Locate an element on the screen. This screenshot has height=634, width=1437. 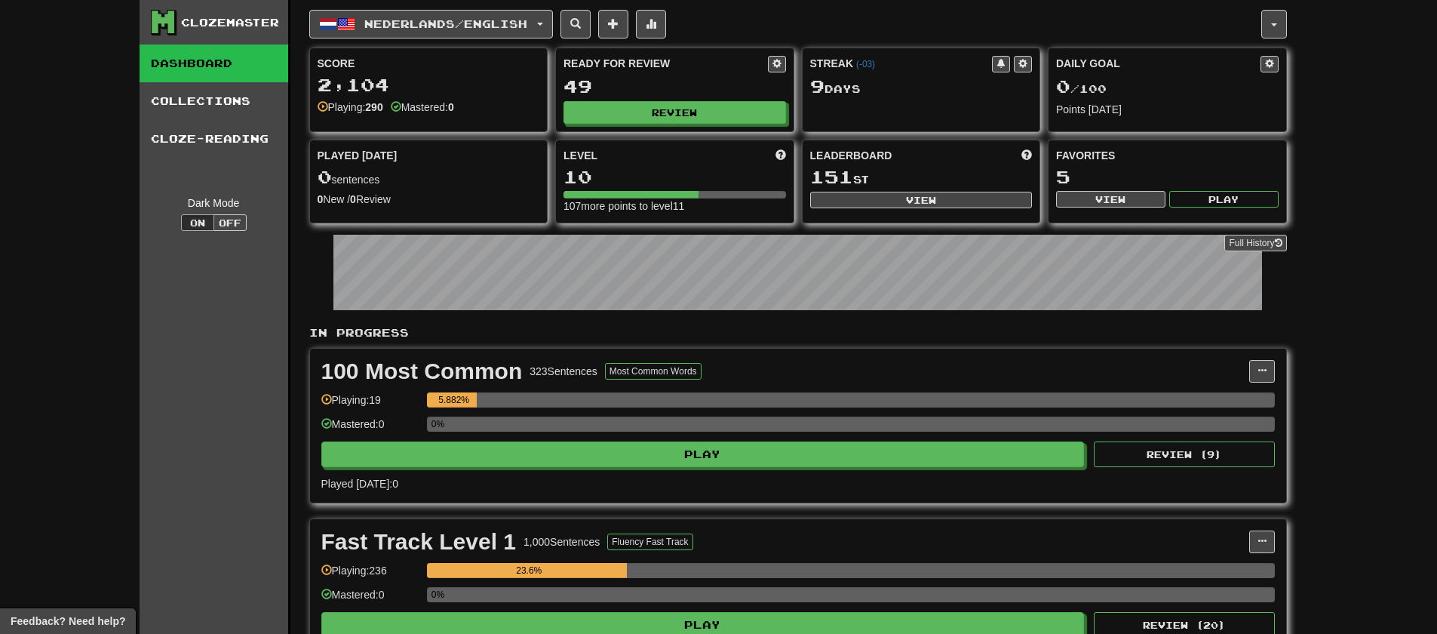
div: 49 is located at coordinates (674, 86).